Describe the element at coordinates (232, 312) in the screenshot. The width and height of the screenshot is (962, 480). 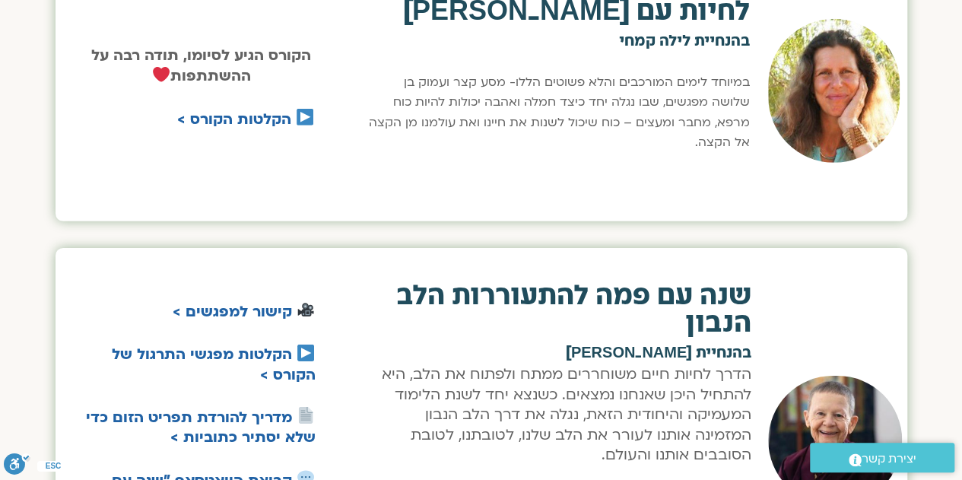
I see `a: קישור למפגשים >` at that location.